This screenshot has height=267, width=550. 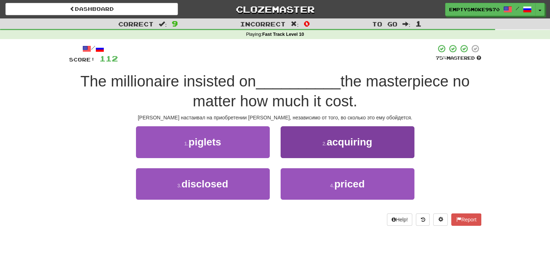 I want to click on button: 1.piglets, so click(x=203, y=142).